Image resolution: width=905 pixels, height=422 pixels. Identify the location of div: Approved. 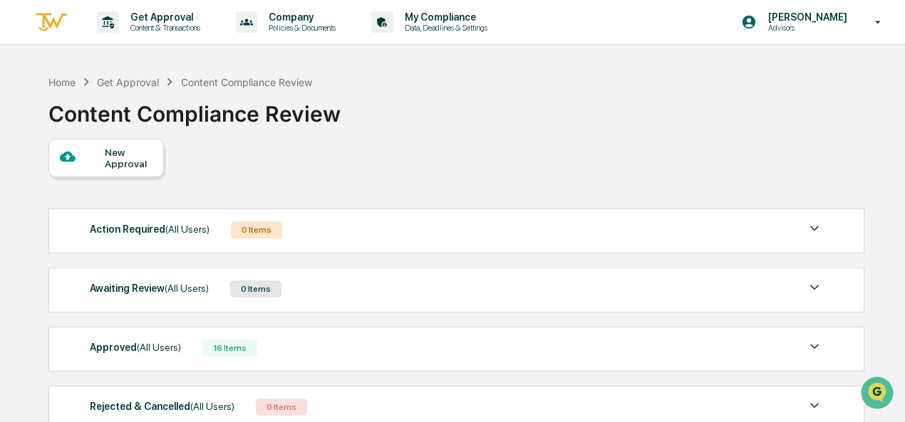
(135, 348).